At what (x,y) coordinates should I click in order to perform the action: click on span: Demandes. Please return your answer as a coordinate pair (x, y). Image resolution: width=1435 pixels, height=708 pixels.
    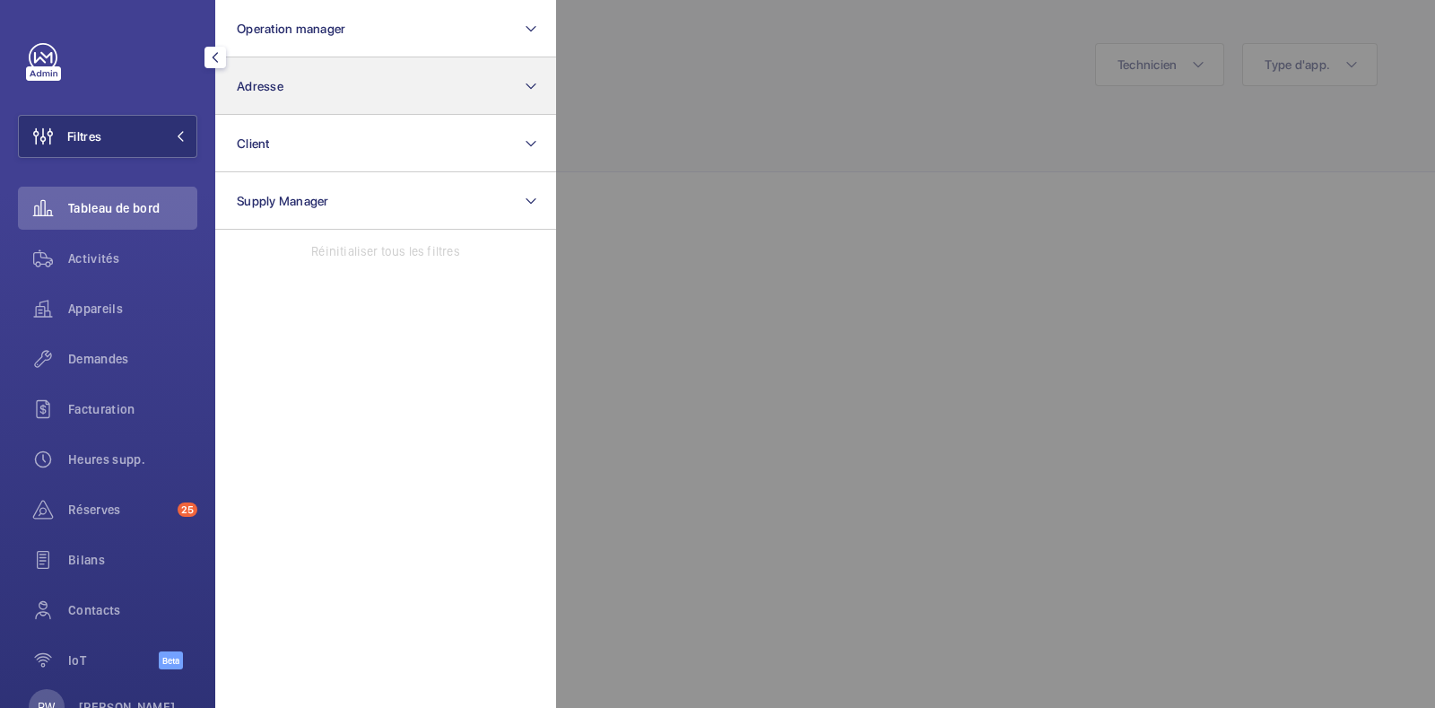
    Looking at the image, I should click on (133, 359).